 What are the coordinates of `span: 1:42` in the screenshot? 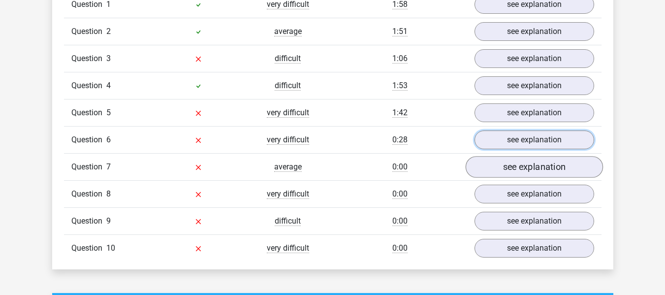 It's located at (399, 113).